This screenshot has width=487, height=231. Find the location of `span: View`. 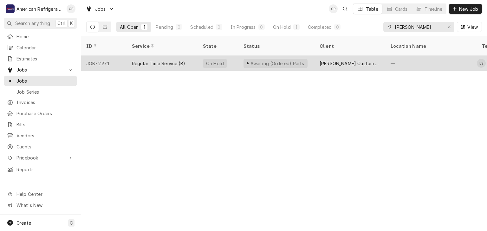

span: View is located at coordinates (472, 27).